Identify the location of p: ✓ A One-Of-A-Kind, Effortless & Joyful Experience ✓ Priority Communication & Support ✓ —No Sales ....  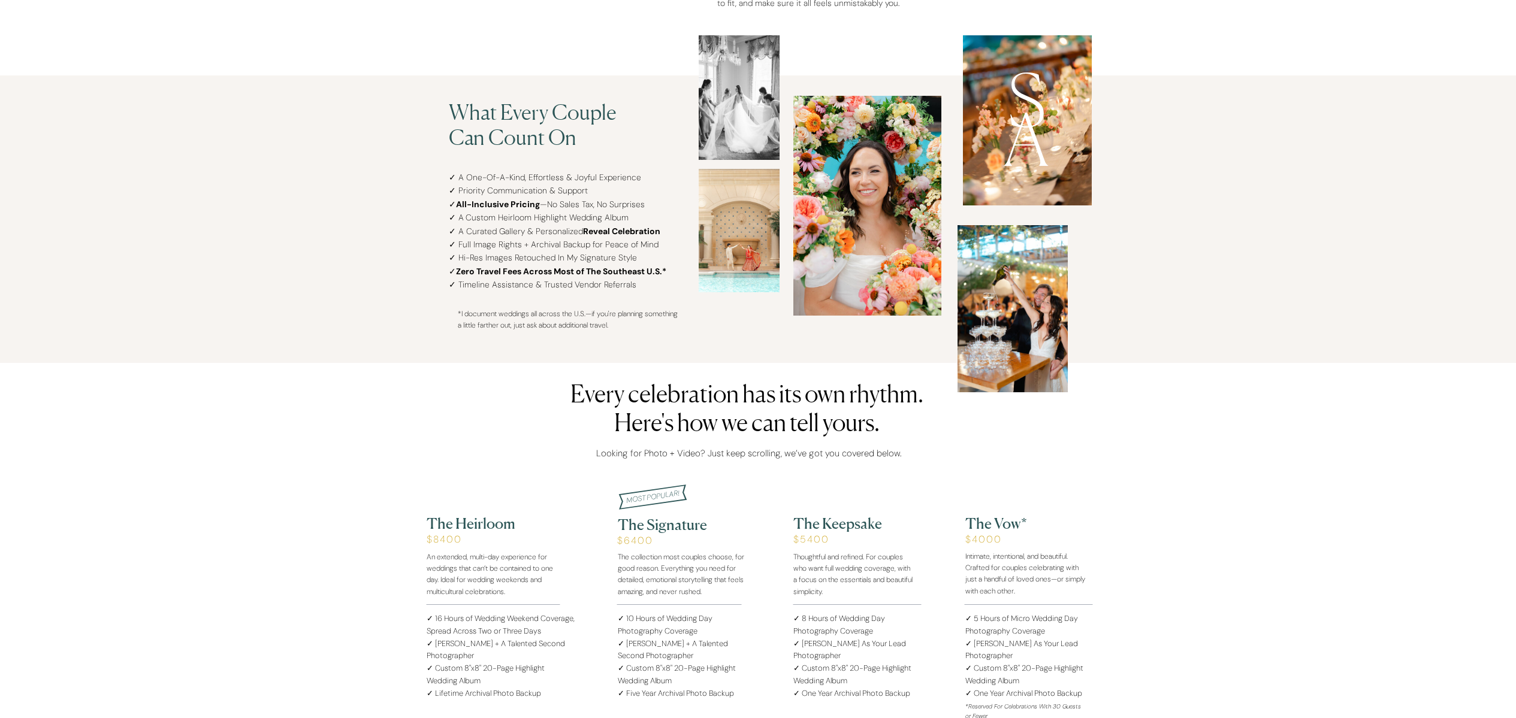
(594, 235).